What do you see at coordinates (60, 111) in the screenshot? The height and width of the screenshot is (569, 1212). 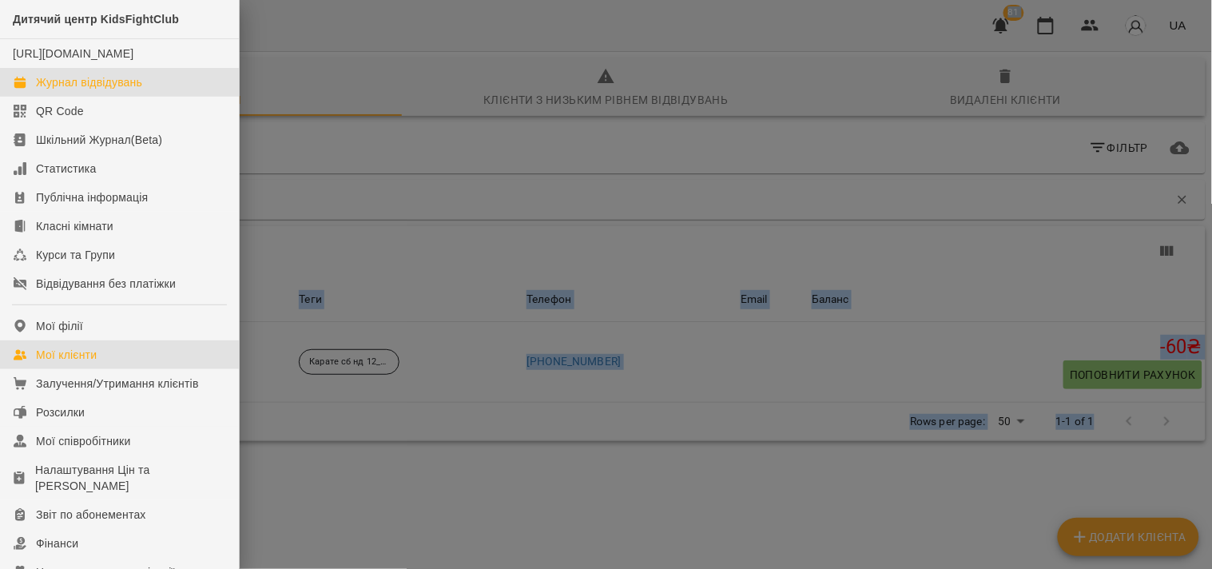 I see `div: QR Code` at bounding box center [60, 111].